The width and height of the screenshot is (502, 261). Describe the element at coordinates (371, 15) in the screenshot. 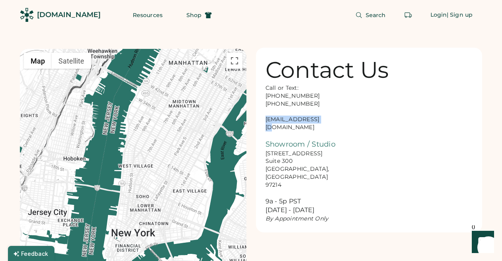

I see `button: Search` at that location.